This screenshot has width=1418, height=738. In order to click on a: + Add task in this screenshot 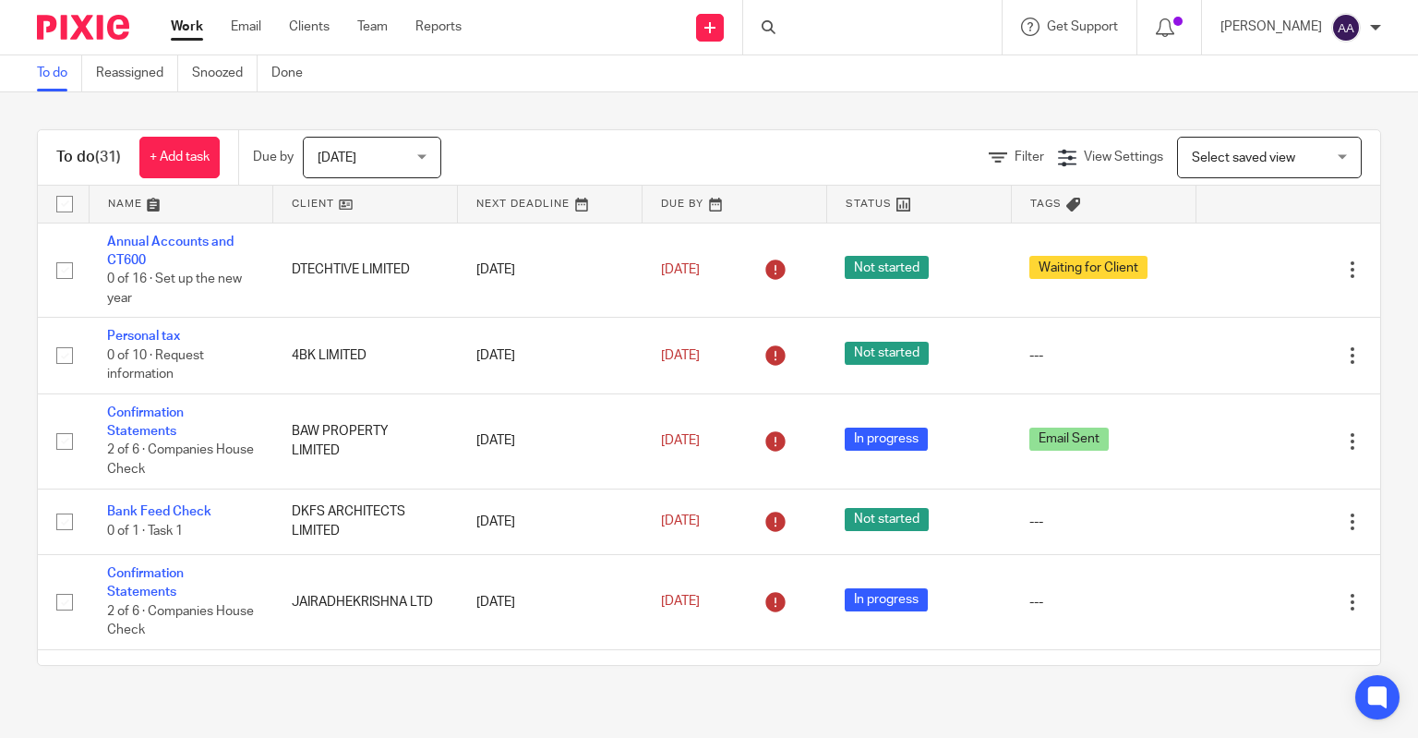, I will do `click(179, 157)`.